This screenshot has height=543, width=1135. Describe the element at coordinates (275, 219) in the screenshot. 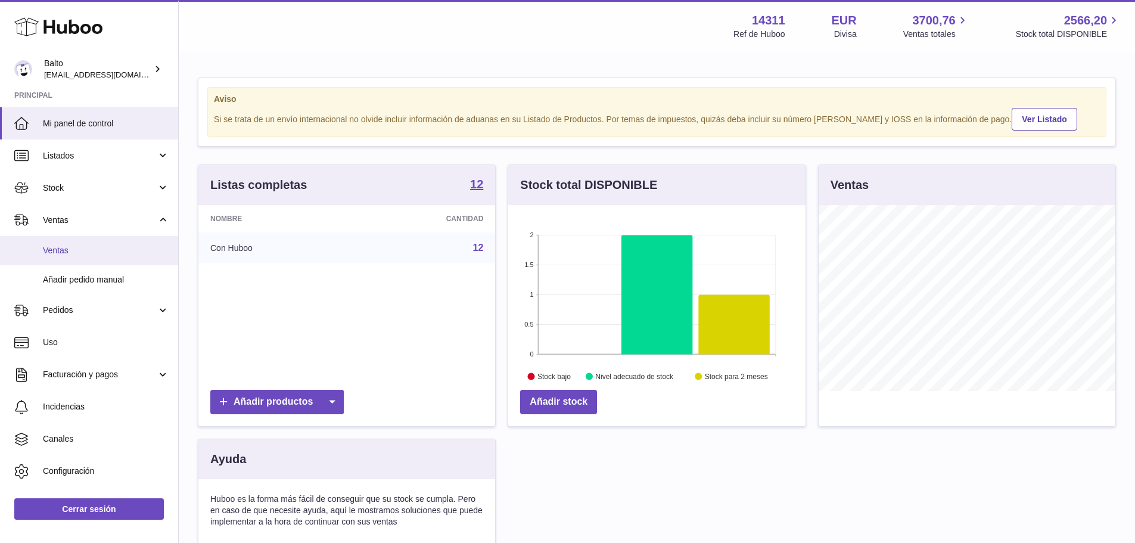

I see `th: Nombre` at that location.